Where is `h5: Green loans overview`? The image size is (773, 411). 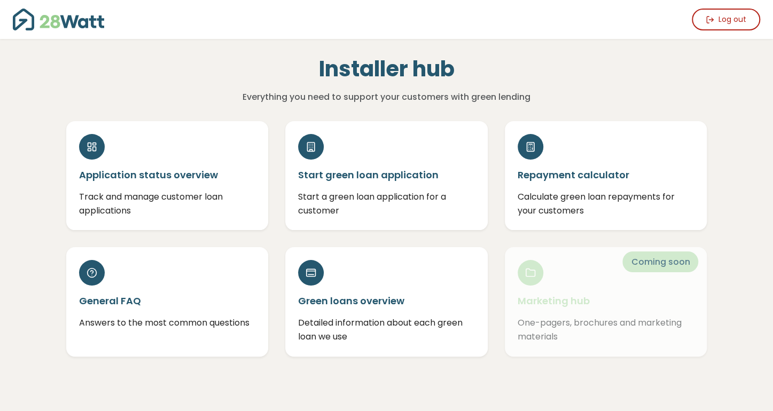
h5: Green loans overview is located at coordinates (386, 301).